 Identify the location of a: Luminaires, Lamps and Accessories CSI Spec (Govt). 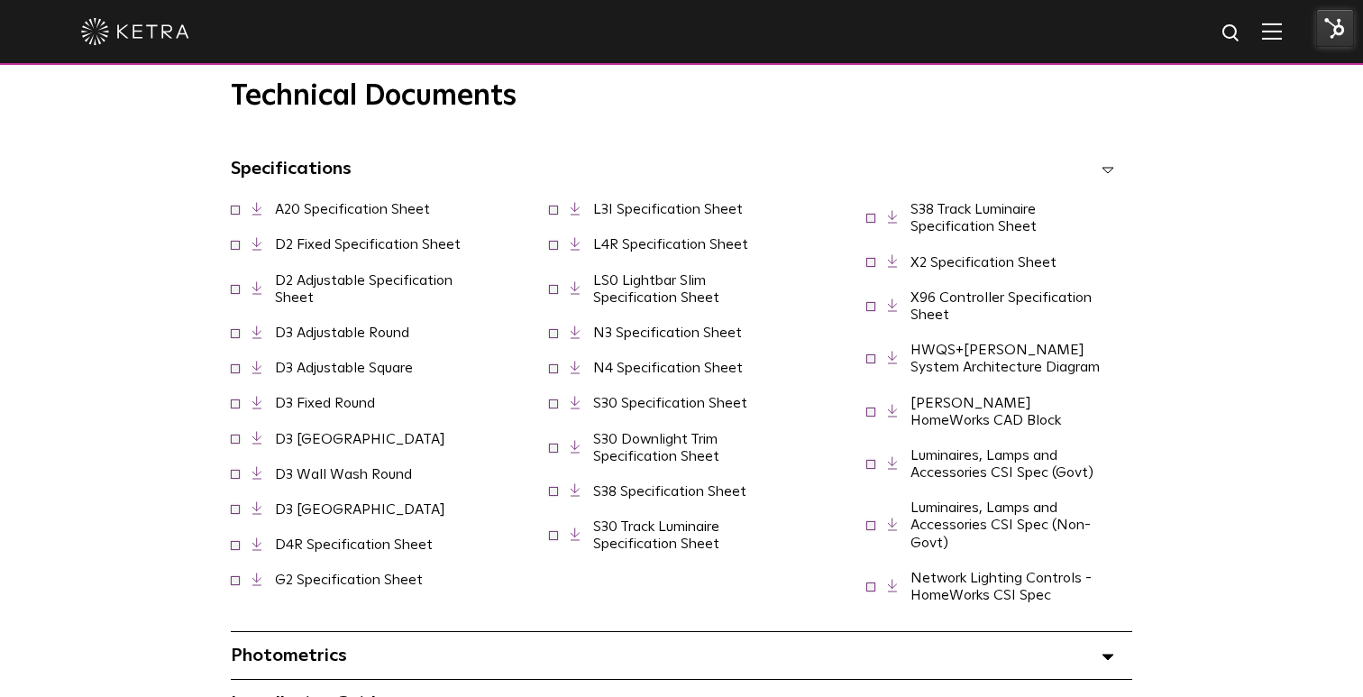
(1001, 463).